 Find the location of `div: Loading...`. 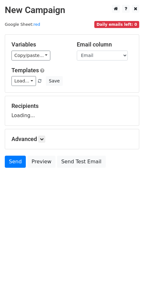

div: Loading... is located at coordinates (72, 111).